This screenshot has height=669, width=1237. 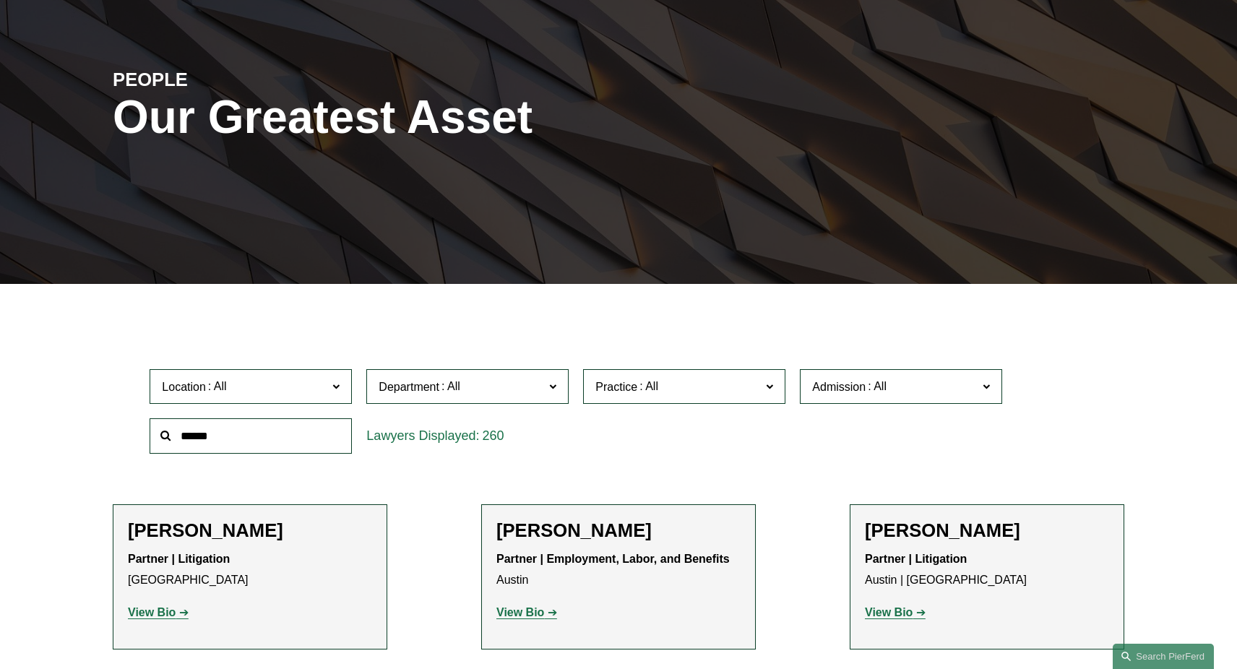 I want to click on h4: PEOPLE, so click(x=239, y=79).